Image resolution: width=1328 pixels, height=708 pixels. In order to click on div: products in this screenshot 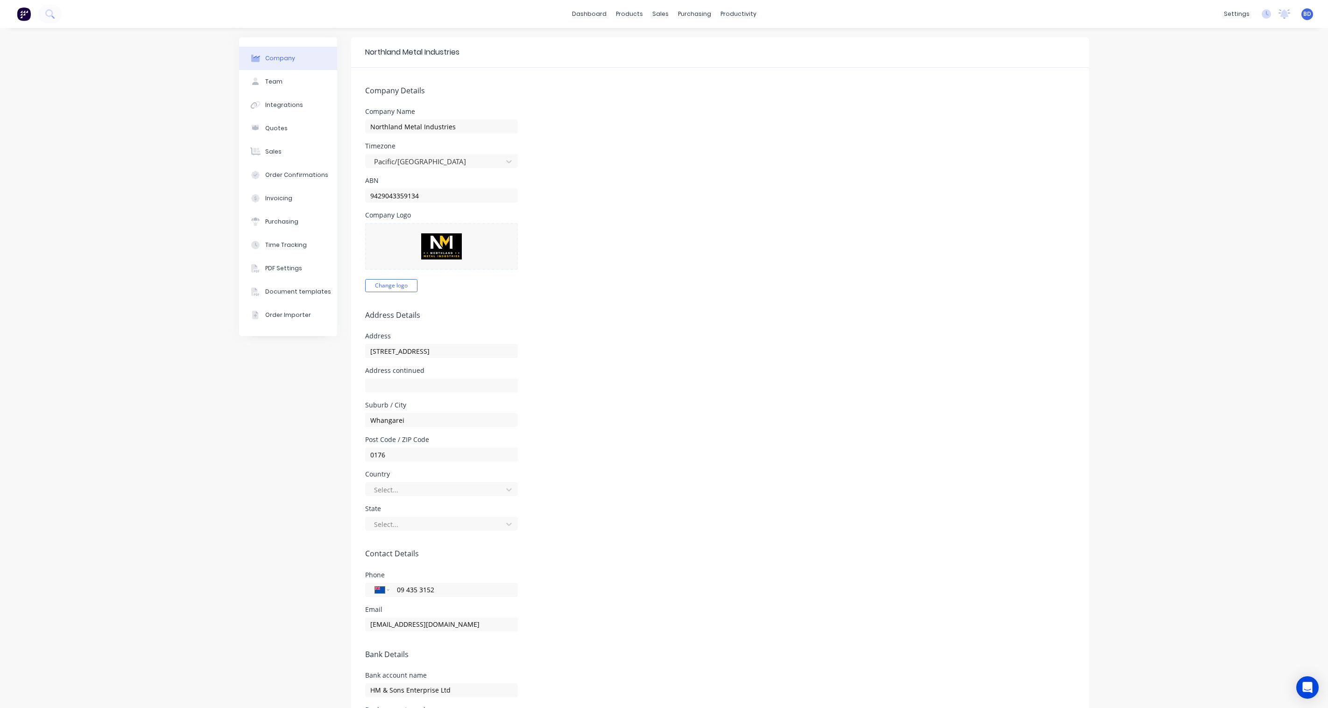, I will do `click(629, 14)`.